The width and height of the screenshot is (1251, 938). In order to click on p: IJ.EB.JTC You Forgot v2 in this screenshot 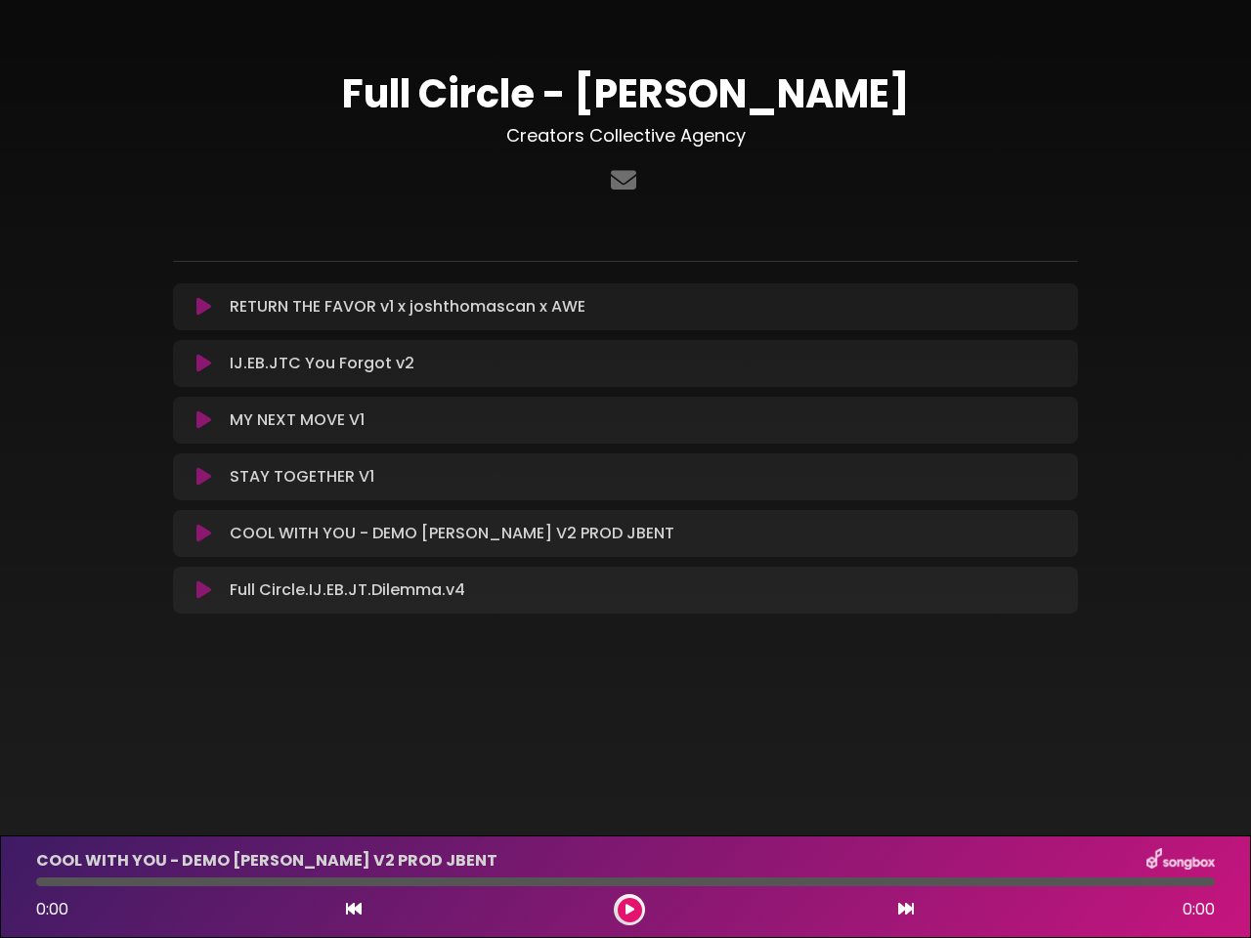, I will do `click(322, 364)`.